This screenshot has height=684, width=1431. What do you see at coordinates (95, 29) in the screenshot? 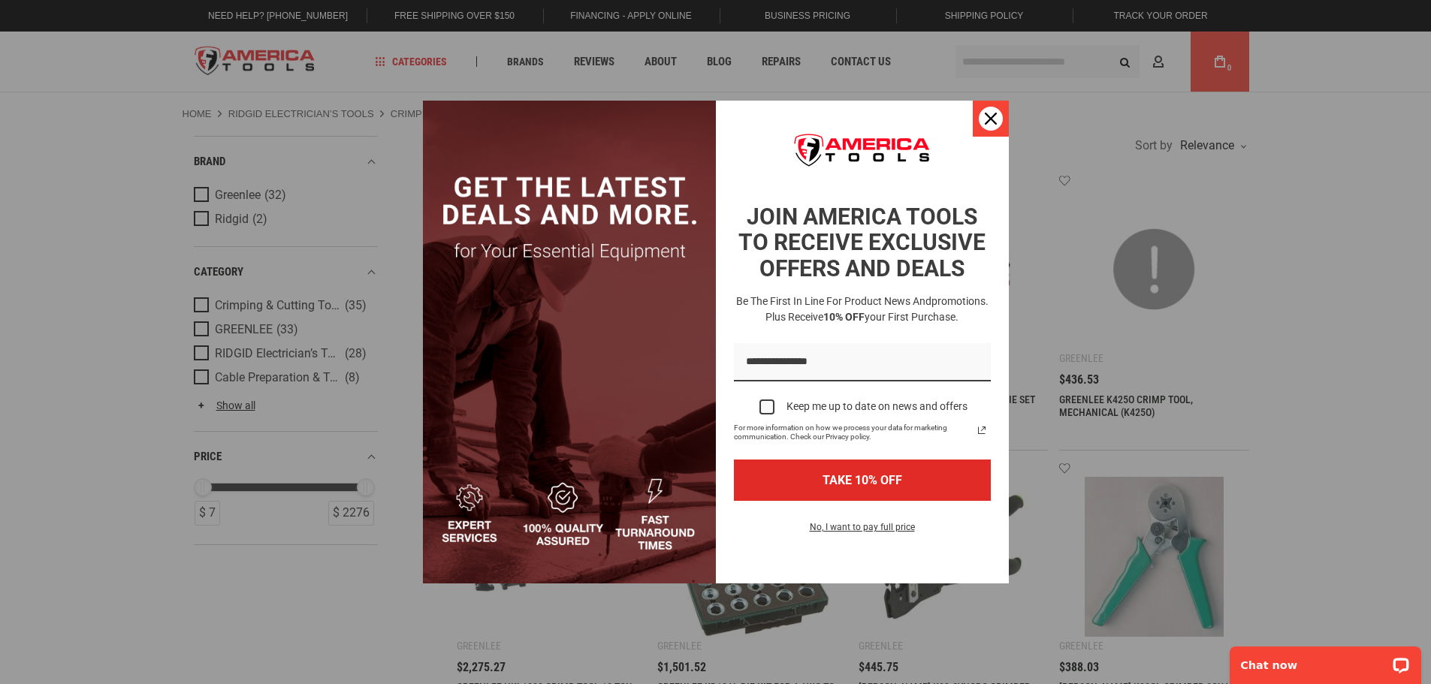
I see `p: Chat now` at bounding box center [95, 29].